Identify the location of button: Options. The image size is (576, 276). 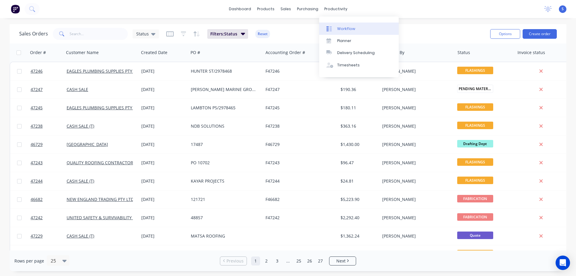
(505, 34).